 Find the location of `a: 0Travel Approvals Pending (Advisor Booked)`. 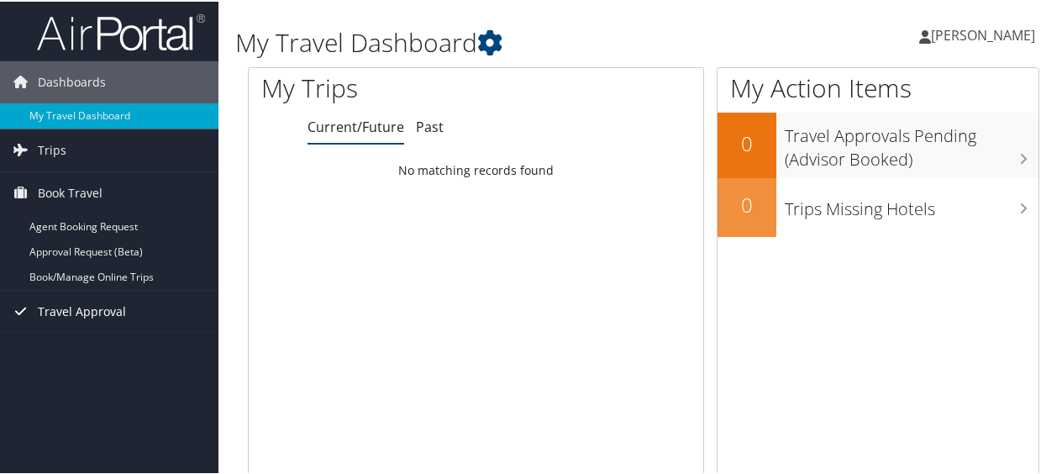

a: 0Travel Approvals Pending (Advisor Booked) is located at coordinates (878, 143).